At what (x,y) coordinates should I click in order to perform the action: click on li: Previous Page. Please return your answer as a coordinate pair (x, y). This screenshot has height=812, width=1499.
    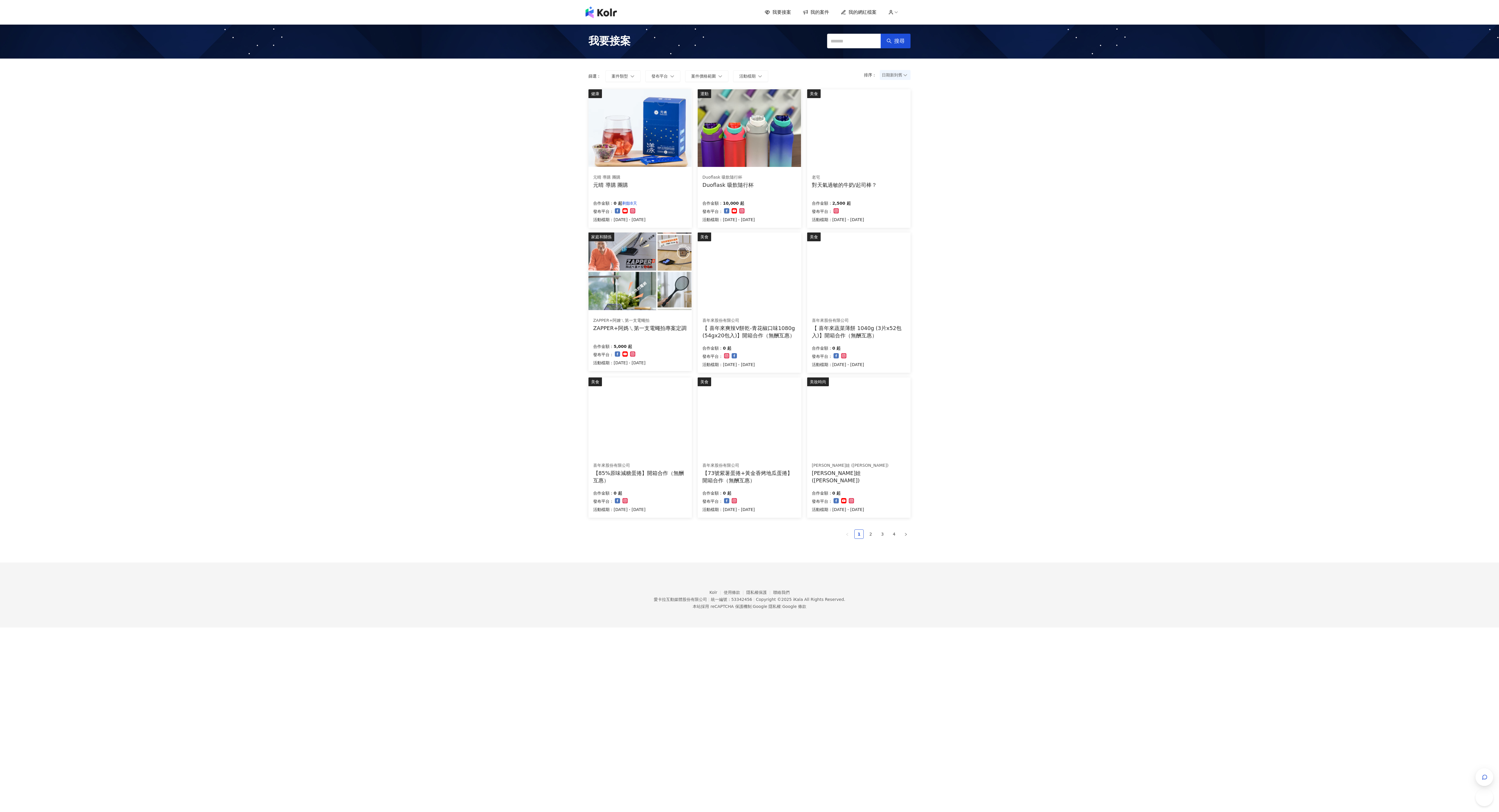
    Looking at the image, I should click on (847, 534).